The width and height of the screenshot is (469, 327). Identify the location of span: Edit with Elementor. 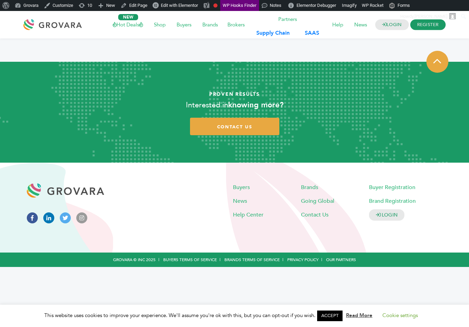
(179, 5).